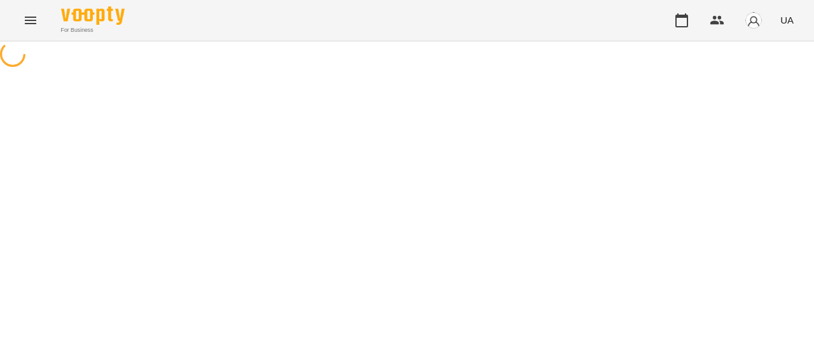  Describe the element at coordinates (93, 15) in the screenshot. I see `img: Voopty Logo` at that location.